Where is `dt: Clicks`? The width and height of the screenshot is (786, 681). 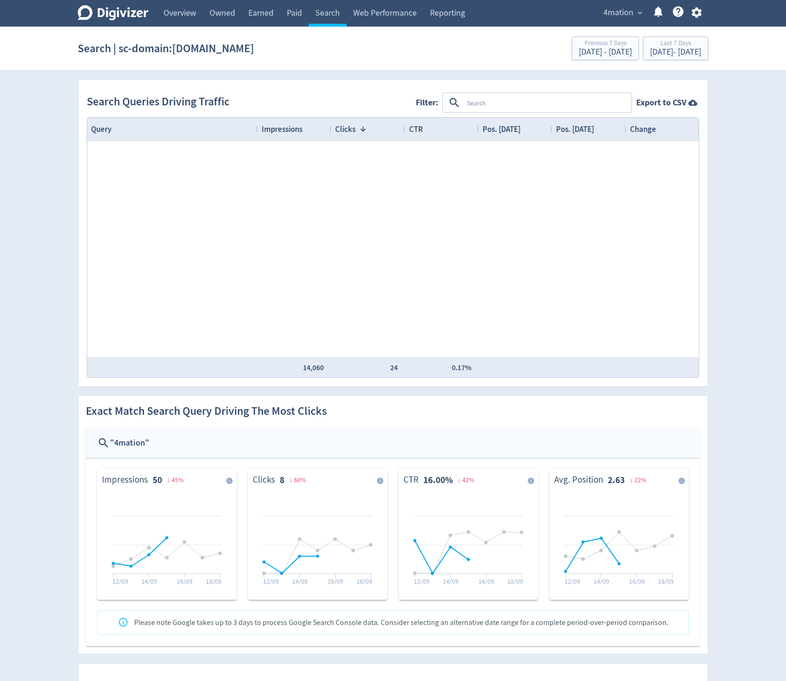 dt: Clicks is located at coordinates (264, 480).